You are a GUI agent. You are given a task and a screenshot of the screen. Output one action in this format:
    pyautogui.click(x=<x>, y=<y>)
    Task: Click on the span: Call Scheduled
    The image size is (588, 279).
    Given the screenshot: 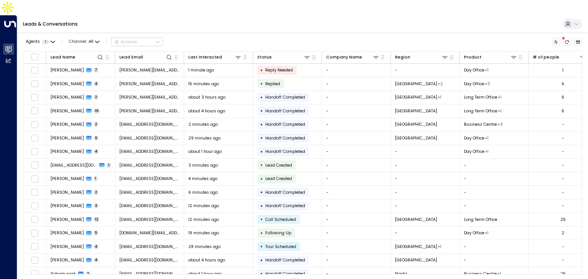 What is the action you would take?
    pyautogui.click(x=281, y=220)
    